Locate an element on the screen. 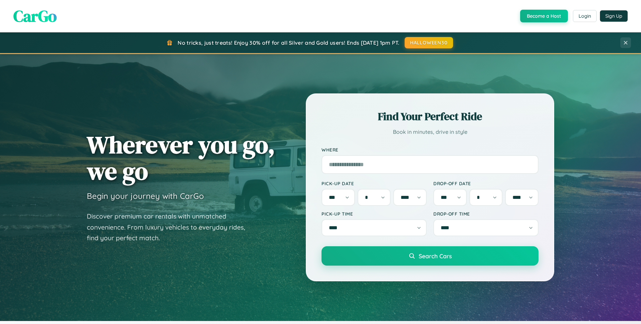  label: Drop-off Date is located at coordinates (486, 183).